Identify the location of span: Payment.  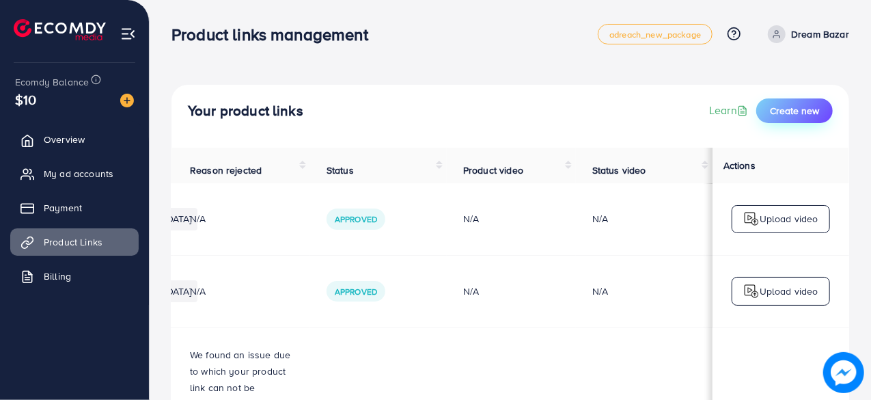
(63, 208).